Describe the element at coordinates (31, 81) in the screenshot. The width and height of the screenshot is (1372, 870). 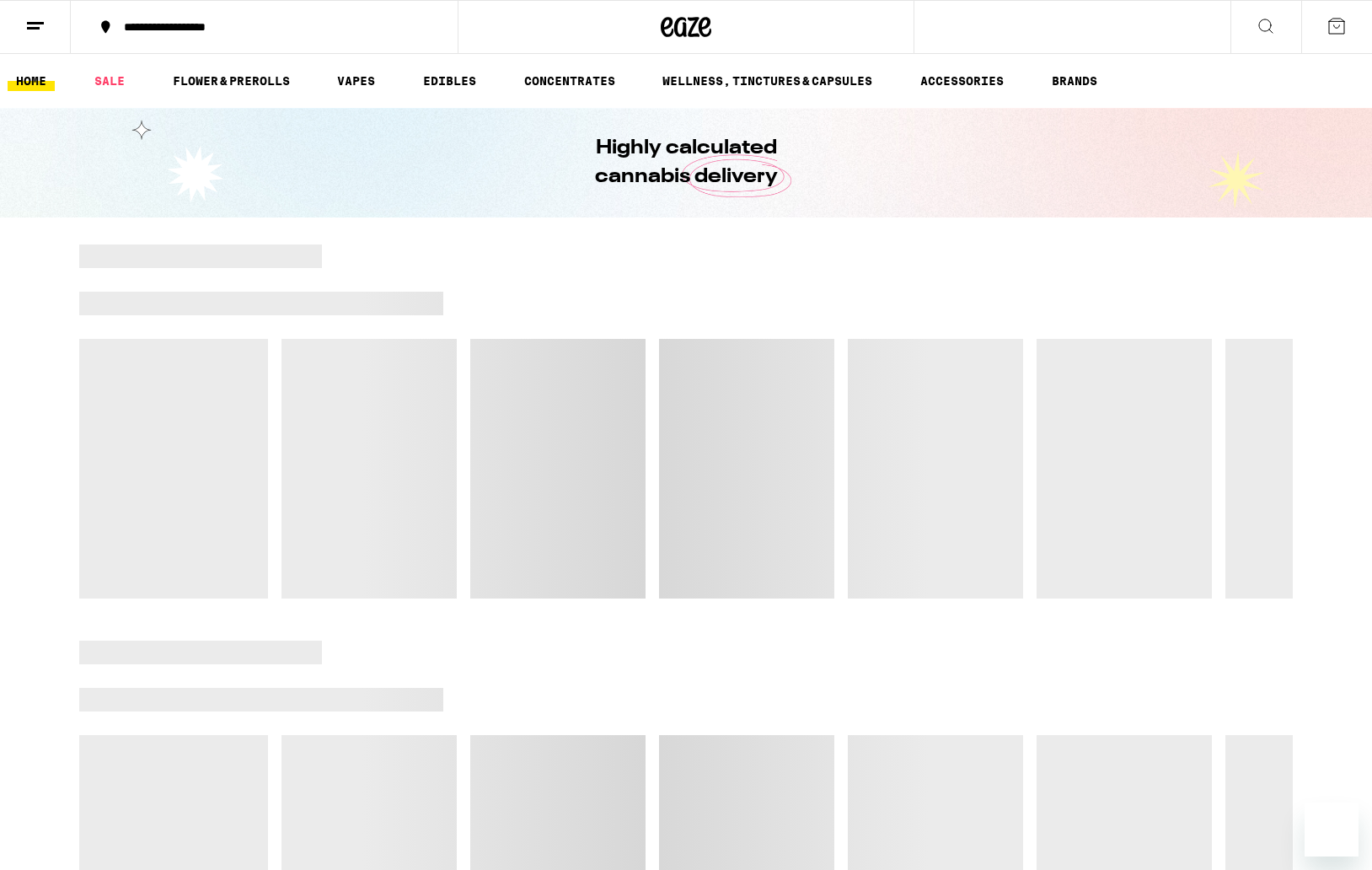
I see `a: HOME` at that location.